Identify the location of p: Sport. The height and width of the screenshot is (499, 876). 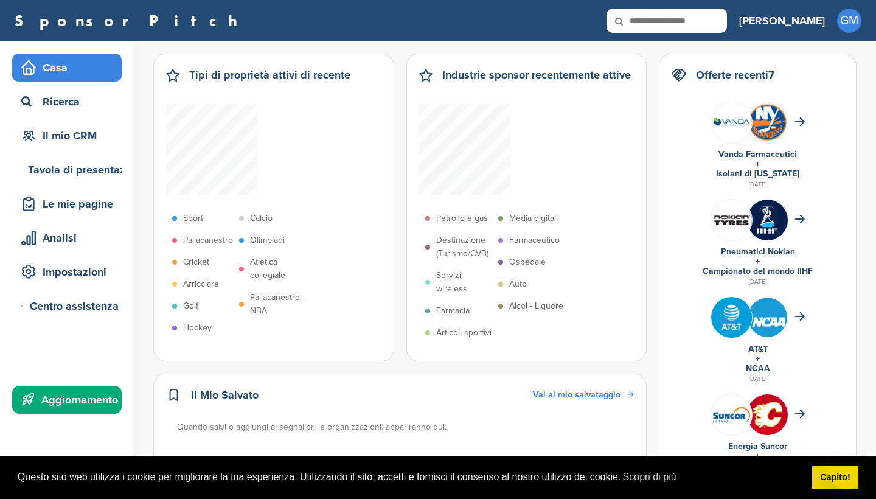
(193, 218).